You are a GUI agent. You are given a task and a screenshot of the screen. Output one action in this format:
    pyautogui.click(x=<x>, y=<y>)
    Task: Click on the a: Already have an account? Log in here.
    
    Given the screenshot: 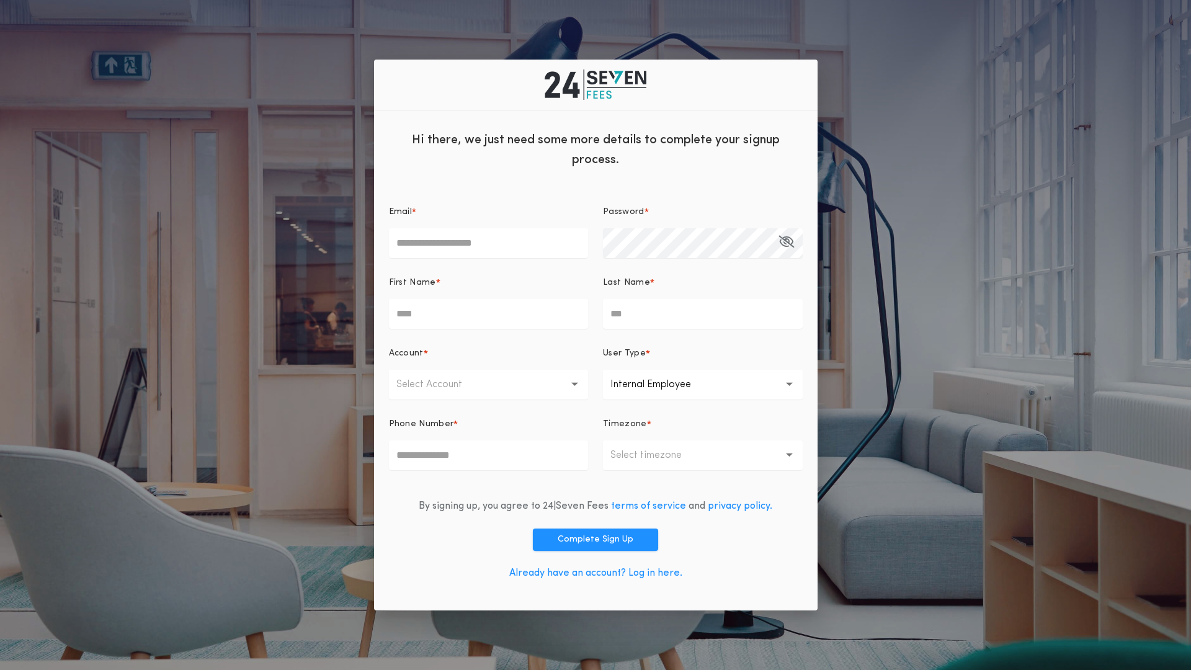 What is the action you would take?
    pyautogui.click(x=596, y=573)
    